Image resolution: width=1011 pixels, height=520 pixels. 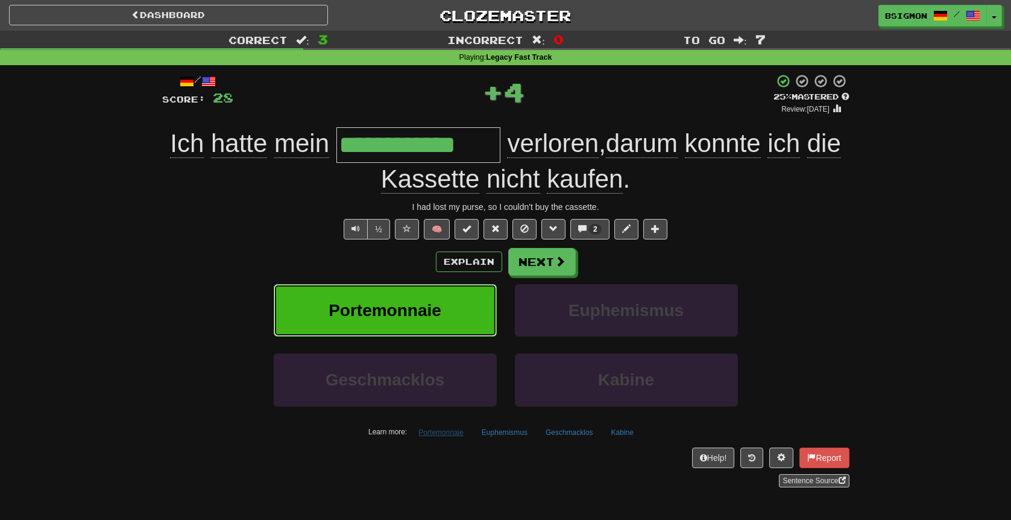 I want to click on span: verloren, so click(x=553, y=144).